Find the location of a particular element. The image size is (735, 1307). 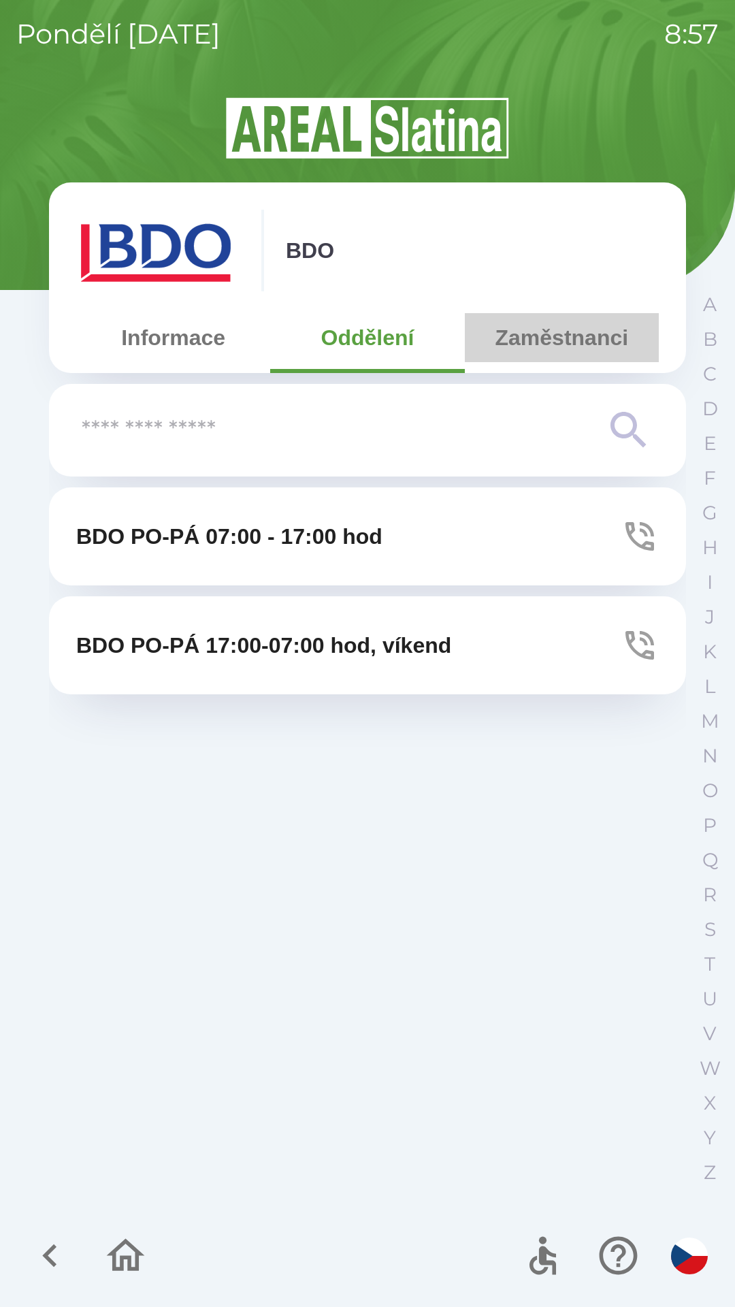

button: BDO PO-PÁ 17:00-07:00 hod, víkend is located at coordinates (368, 645).